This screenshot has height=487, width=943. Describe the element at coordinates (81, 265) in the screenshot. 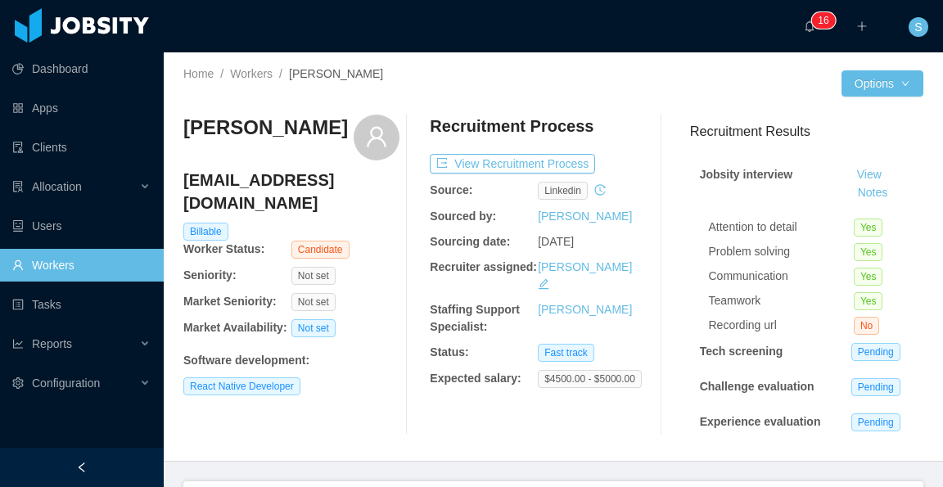

I see `a: icon: userWorkers` at that location.